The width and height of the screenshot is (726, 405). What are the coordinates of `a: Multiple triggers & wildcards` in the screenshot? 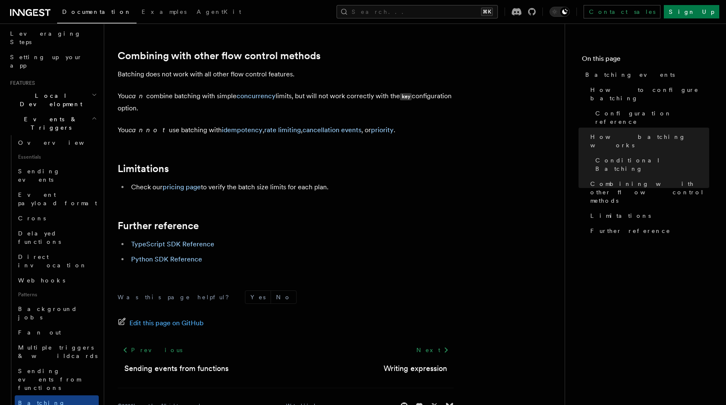 It's located at (57, 352).